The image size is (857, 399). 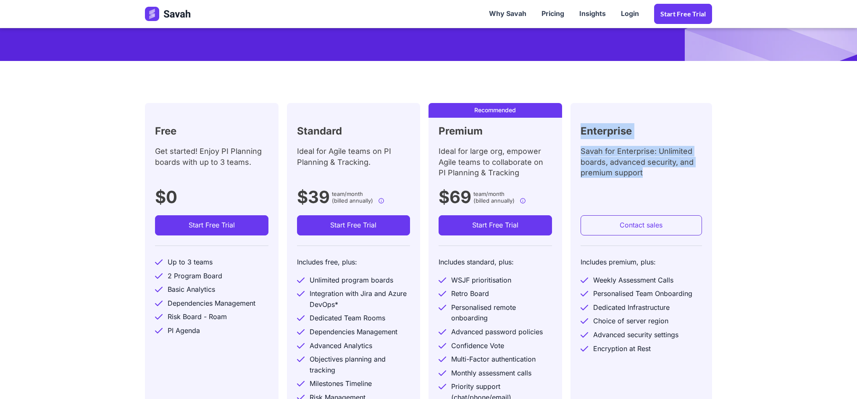 What do you see at coordinates (491, 373) in the screenshot?
I see `div: Monthly assessment calls` at bounding box center [491, 373].